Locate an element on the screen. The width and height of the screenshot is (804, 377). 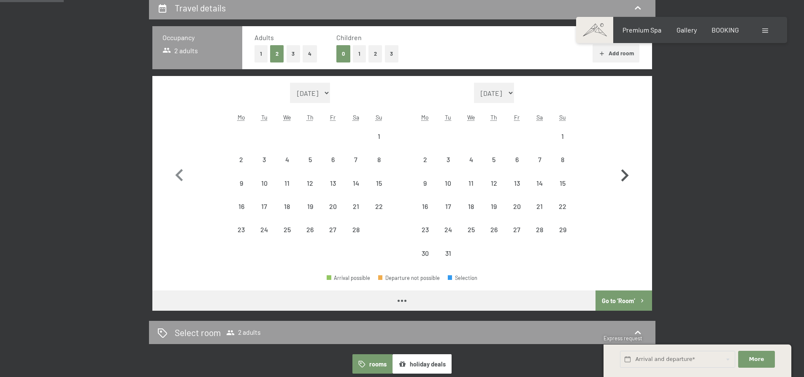
span: Express request is located at coordinates (623, 338).